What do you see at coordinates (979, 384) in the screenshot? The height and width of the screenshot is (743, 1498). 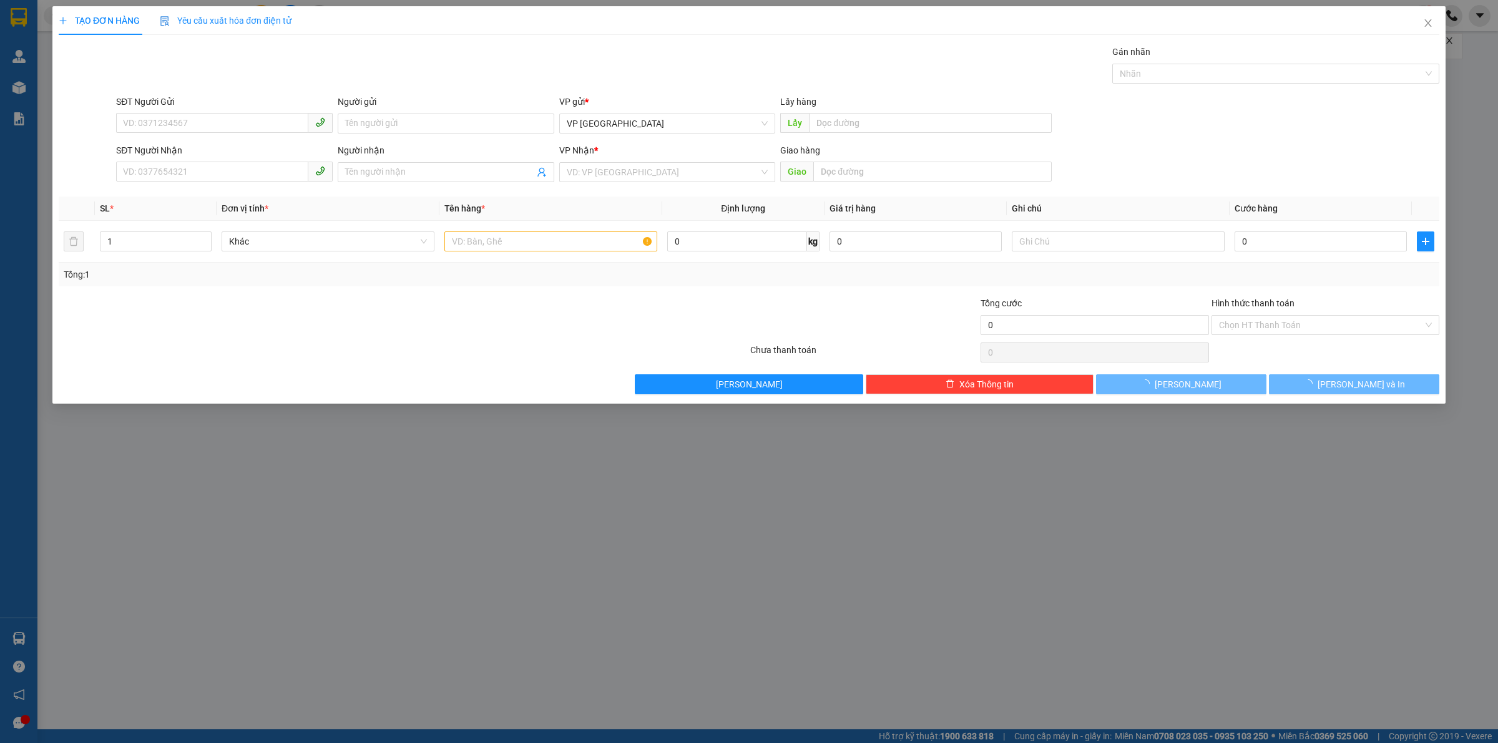 I see `button: deleteXóa Thông tin` at bounding box center [979, 384].